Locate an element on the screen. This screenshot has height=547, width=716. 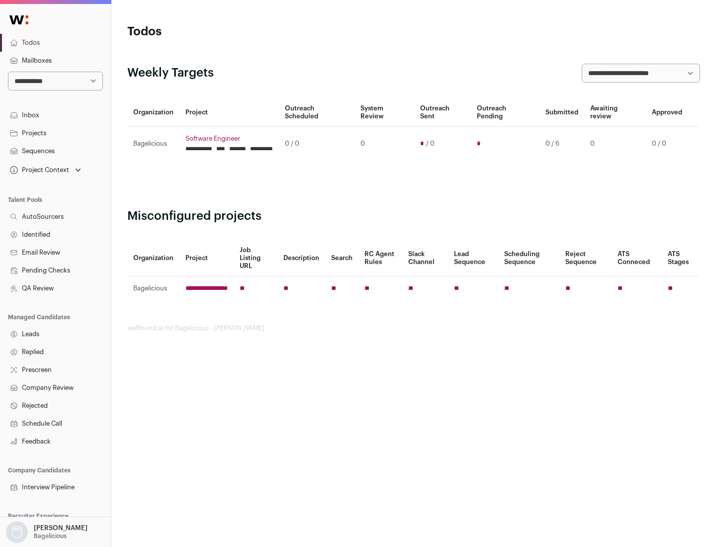
th: System Review is located at coordinates (384, 112).